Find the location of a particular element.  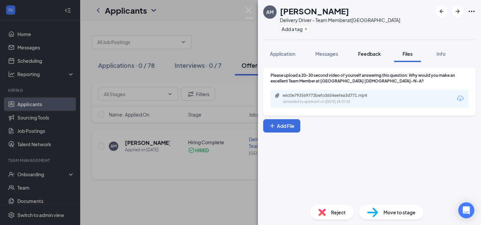

svg: ArrowRight is located at coordinates (457, 11).